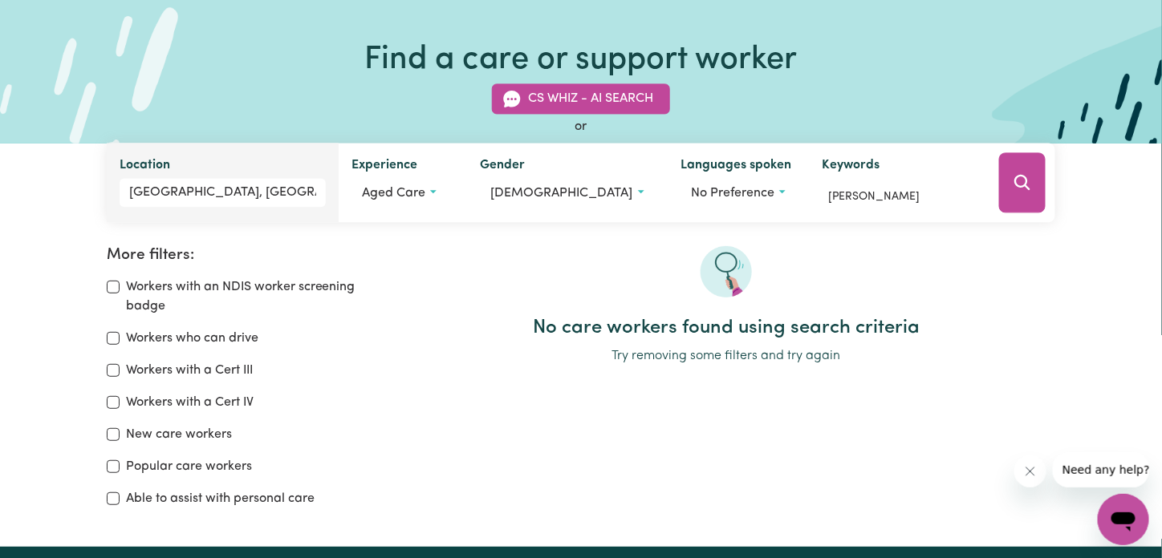  What do you see at coordinates (736, 168) in the screenshot?
I see `label: Languages spoken` at bounding box center [736, 168].